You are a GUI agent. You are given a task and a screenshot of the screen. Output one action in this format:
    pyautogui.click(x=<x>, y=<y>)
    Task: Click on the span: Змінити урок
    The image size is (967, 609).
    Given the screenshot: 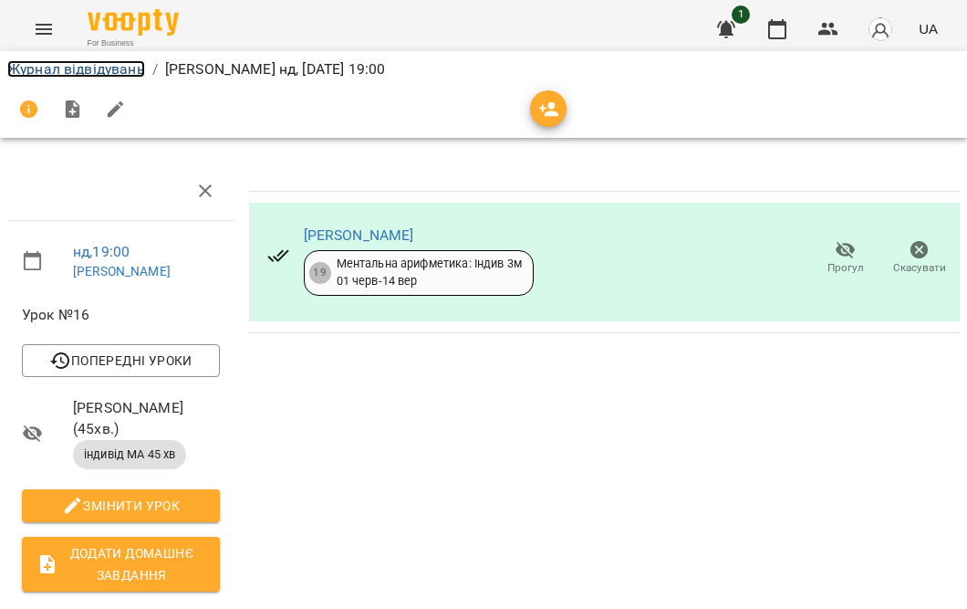 What is the action you would take?
    pyautogui.click(x=120, y=506)
    